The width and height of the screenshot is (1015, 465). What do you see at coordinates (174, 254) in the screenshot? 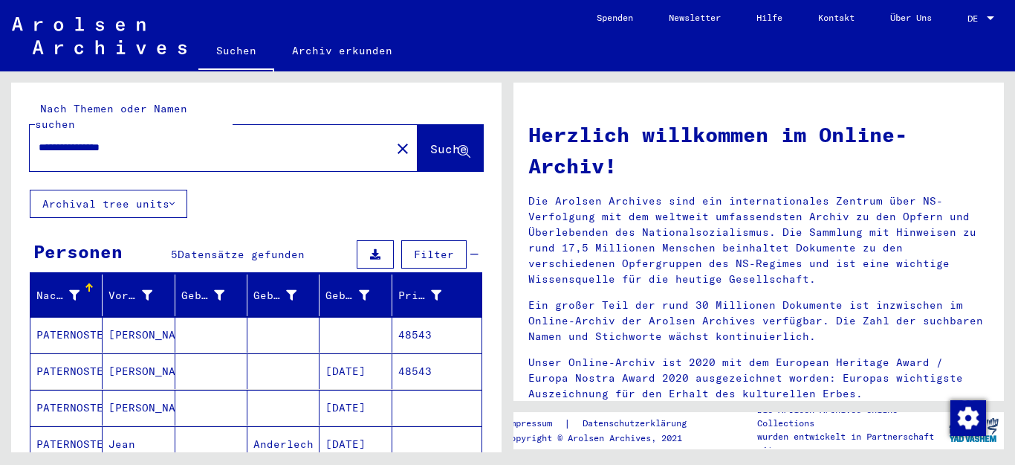
I see `span: 5` at bounding box center [174, 254].